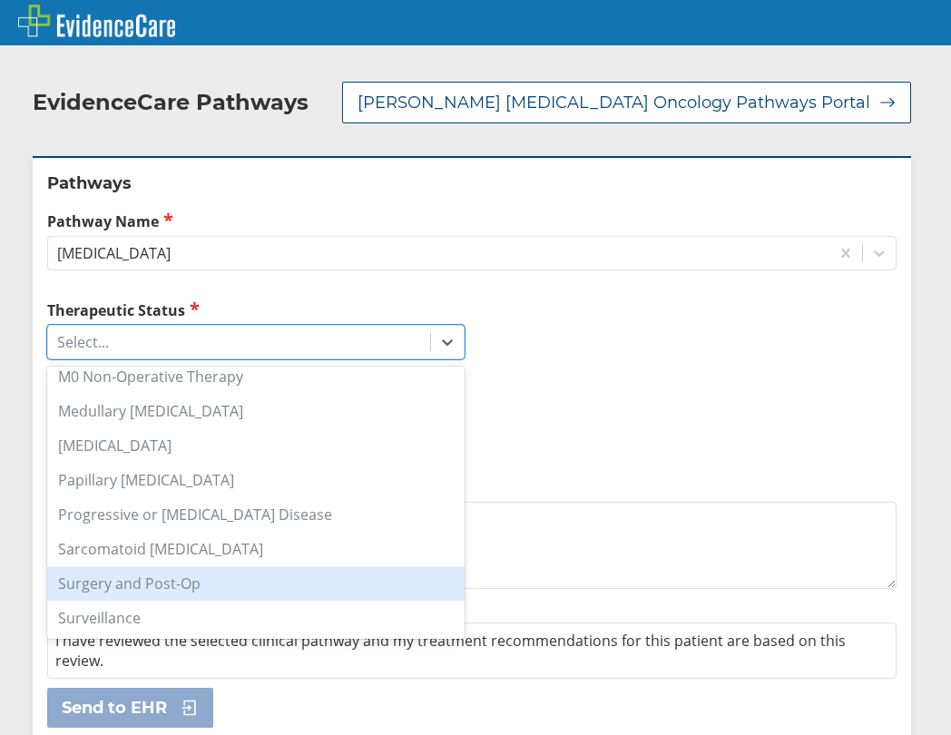 The image size is (951, 735). What do you see at coordinates (256, 377) in the screenshot?
I see `div: M0 Non-Operative Therapy` at bounding box center [256, 377].